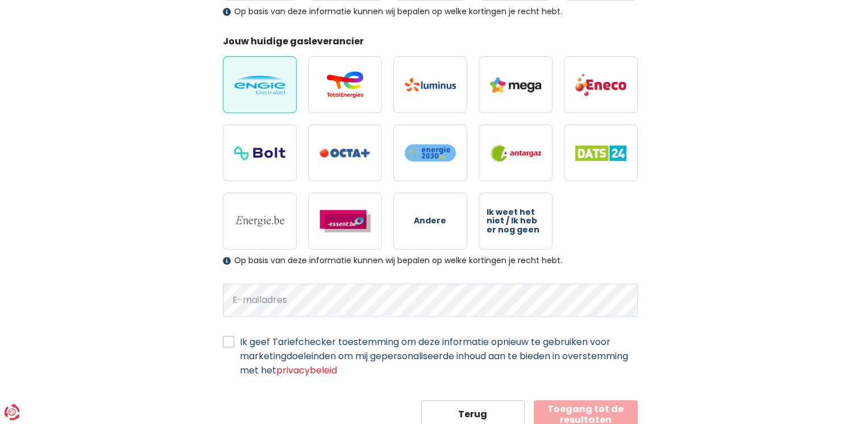 The width and height of the screenshot is (860, 424). Describe the element at coordinates (430, 153) in the screenshot. I see `img: Energie2030` at that location.